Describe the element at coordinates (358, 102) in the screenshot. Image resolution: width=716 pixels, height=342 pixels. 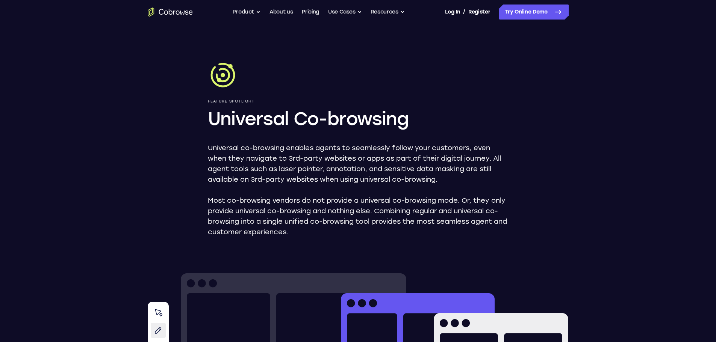
I see `p: Feature Spotlight` at that location.